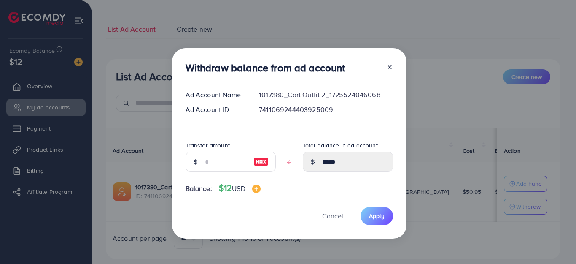 The height and width of the screenshot is (264, 576). Describe the element at coordinates (340, 145) in the screenshot. I see `label: Total balance in ad account` at that location.